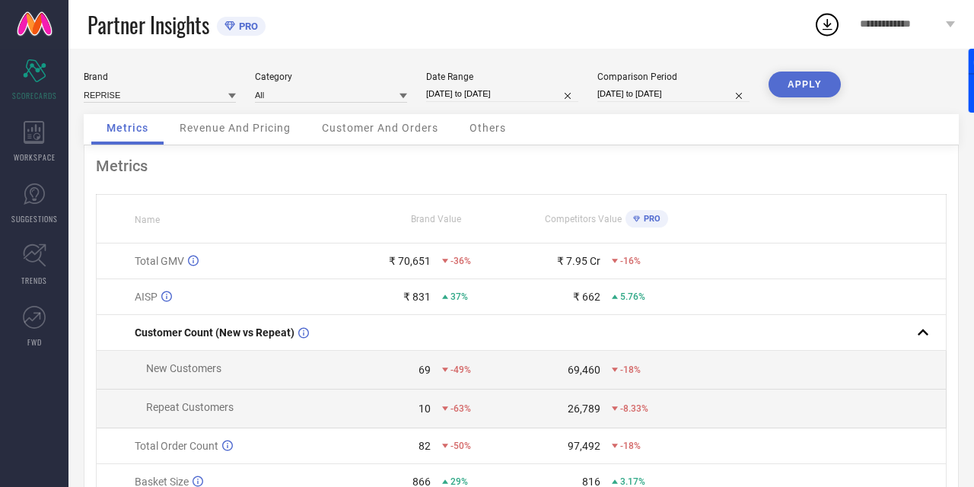 The height and width of the screenshot is (487, 974). Describe the element at coordinates (409, 261) in the screenshot. I see `div: ₹ 70,651` at that location.